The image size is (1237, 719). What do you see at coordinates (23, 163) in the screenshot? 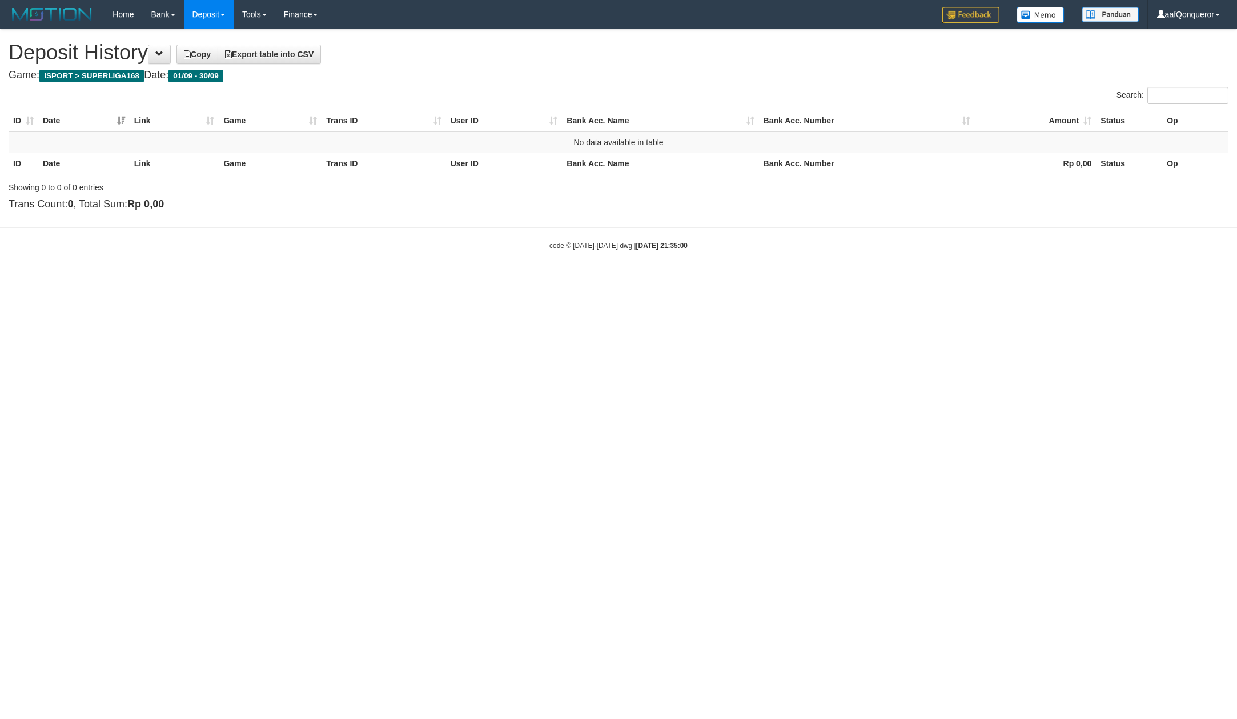
I see `th: ID` at bounding box center [23, 163].